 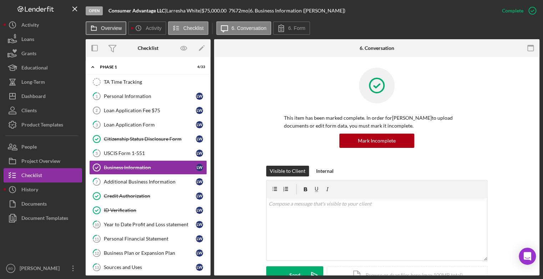 What do you see at coordinates (43, 176) in the screenshot?
I see `a: Checklist` at bounding box center [43, 176].